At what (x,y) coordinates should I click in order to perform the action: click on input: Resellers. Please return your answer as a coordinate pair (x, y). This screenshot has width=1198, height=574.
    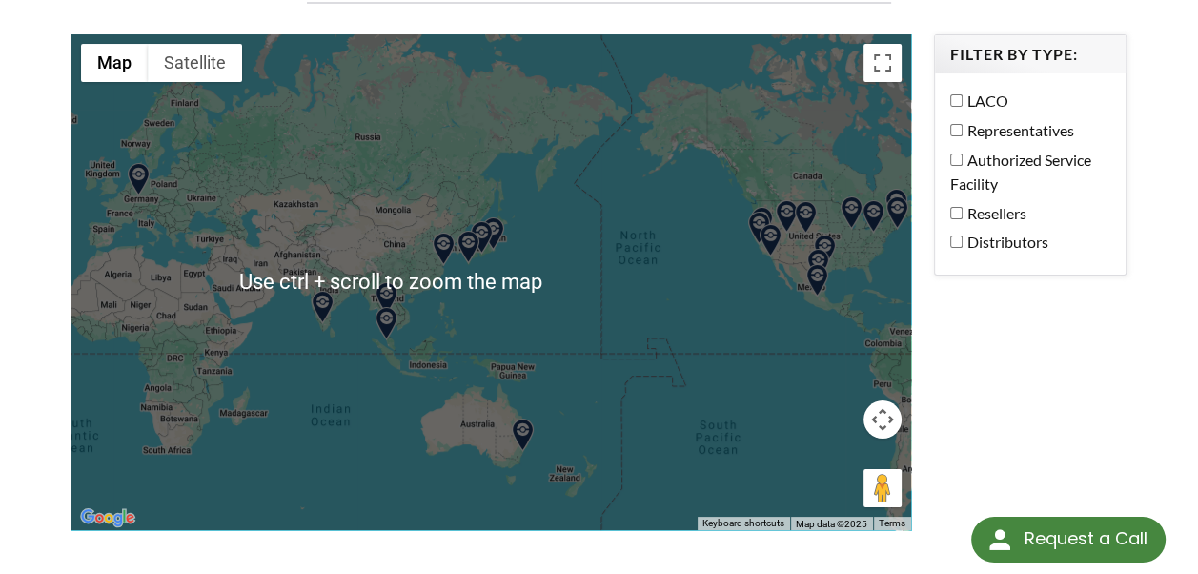
    Looking at the image, I should click on (956, 212).